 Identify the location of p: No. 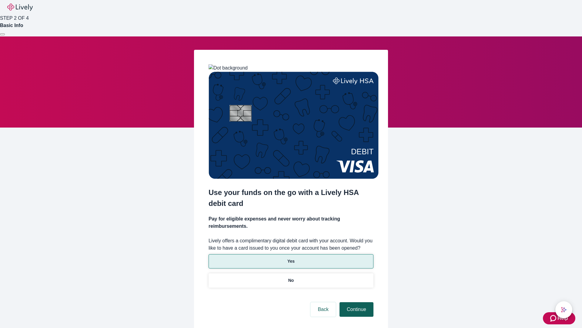
(291, 280).